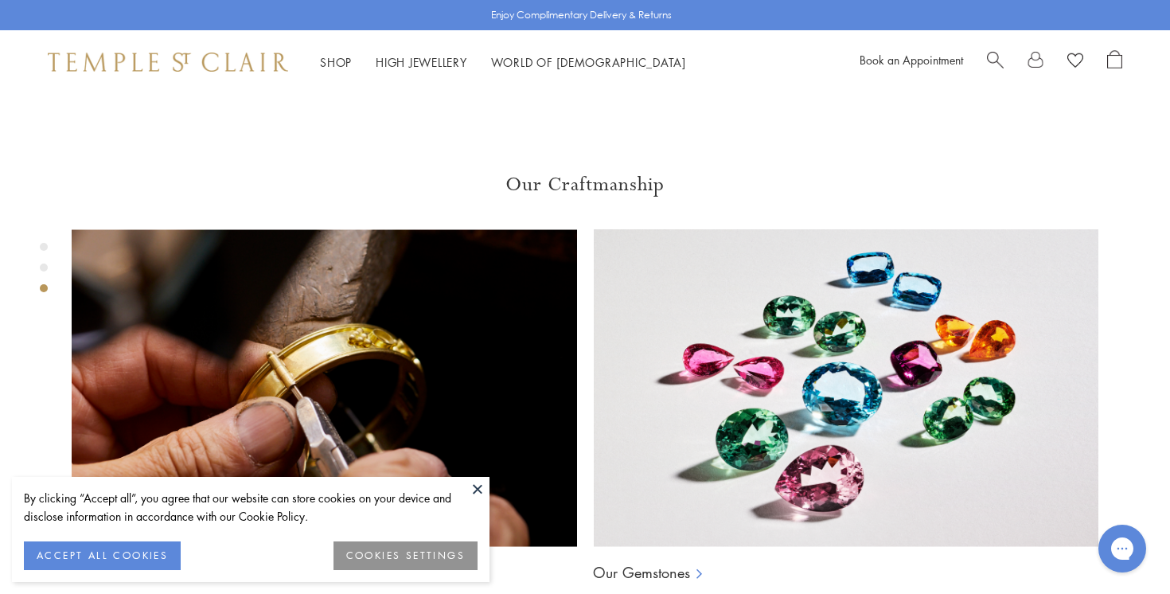 This screenshot has width=1170, height=594. What do you see at coordinates (1115, 62) in the screenshot?
I see `a: Open Shopping Bag` at bounding box center [1115, 62].